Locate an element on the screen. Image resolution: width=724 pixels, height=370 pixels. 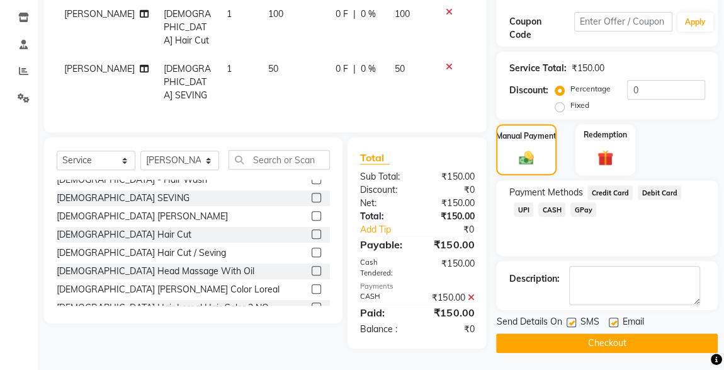
img: _gift.svg is located at coordinates (606, 158).